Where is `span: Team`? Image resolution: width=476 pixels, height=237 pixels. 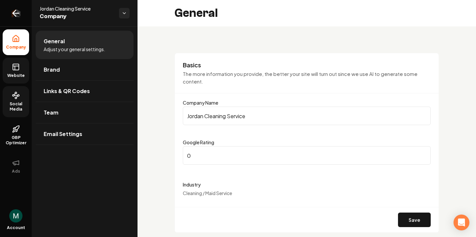 span: Team is located at coordinates (51, 113).